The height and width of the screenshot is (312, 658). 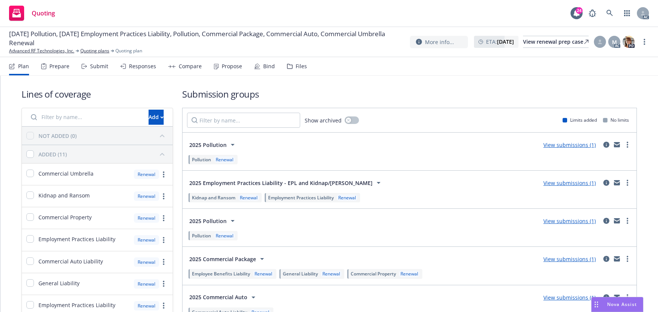 I want to click on span: 2025 Commercial Package, so click(x=223, y=259).